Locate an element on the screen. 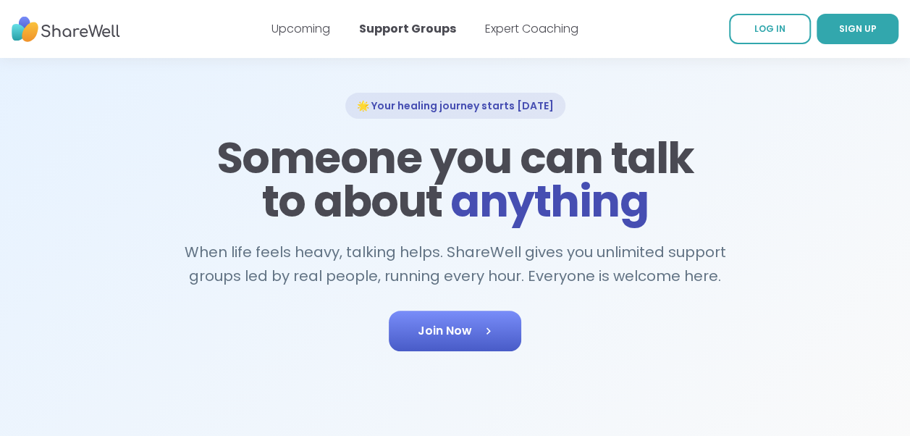 Image resolution: width=910 pixels, height=436 pixels. a: LOG IN is located at coordinates (769, 29).